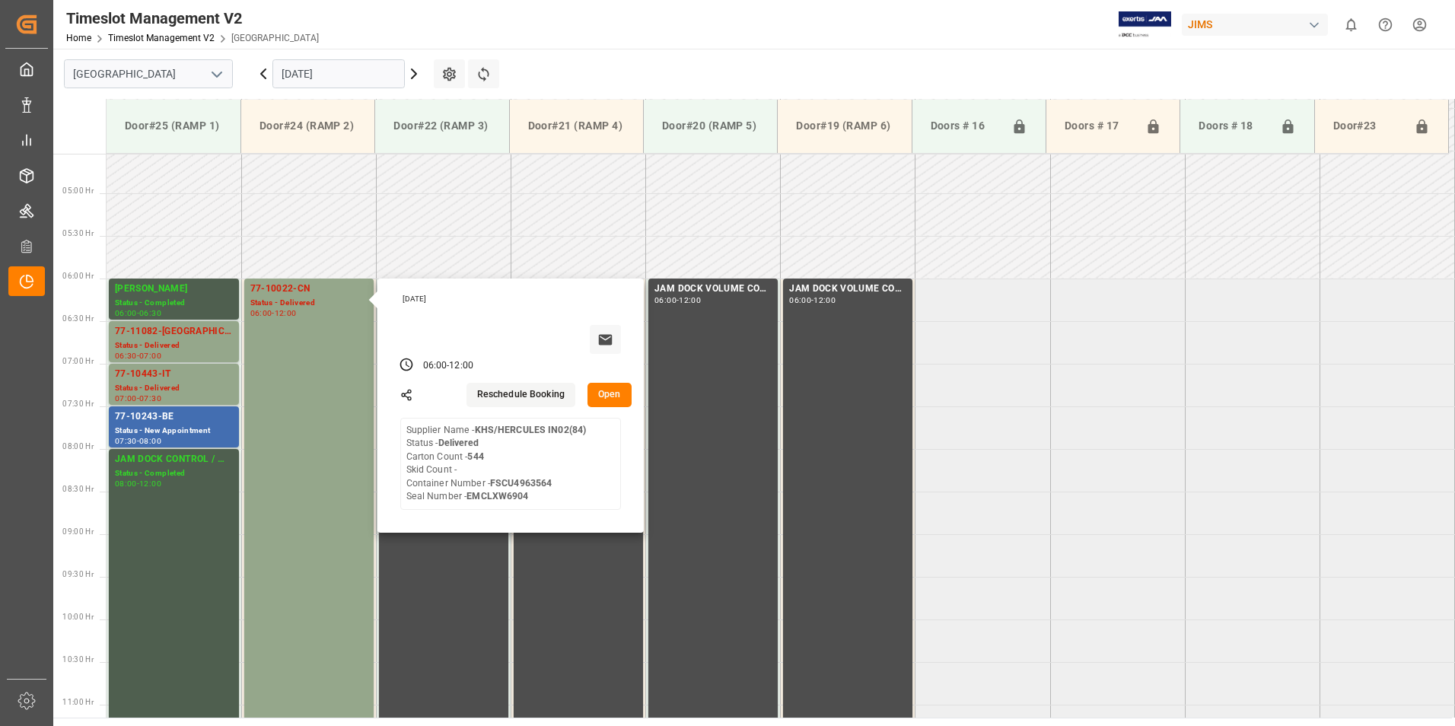 This screenshot has height=726, width=1455. What do you see at coordinates (710, 126) in the screenshot?
I see `div: Door#20 (RAMP 5)` at bounding box center [710, 126].